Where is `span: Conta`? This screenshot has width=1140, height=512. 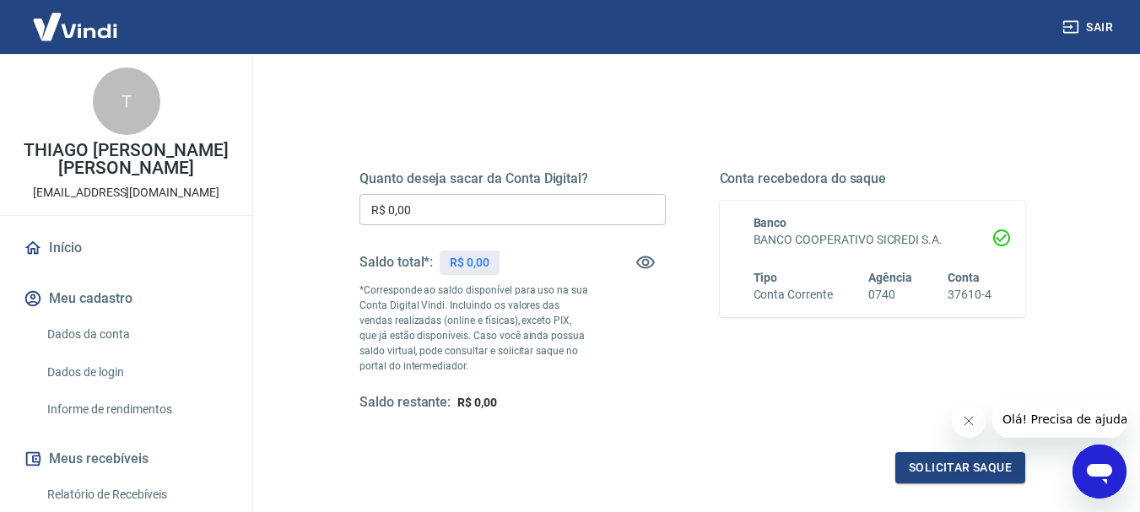 span: Conta is located at coordinates (964, 278).